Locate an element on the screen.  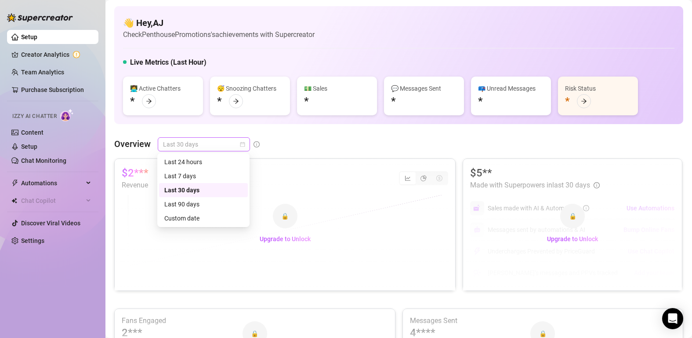
div: 👩‍💻 Active Chatters is located at coordinates (163, 88).